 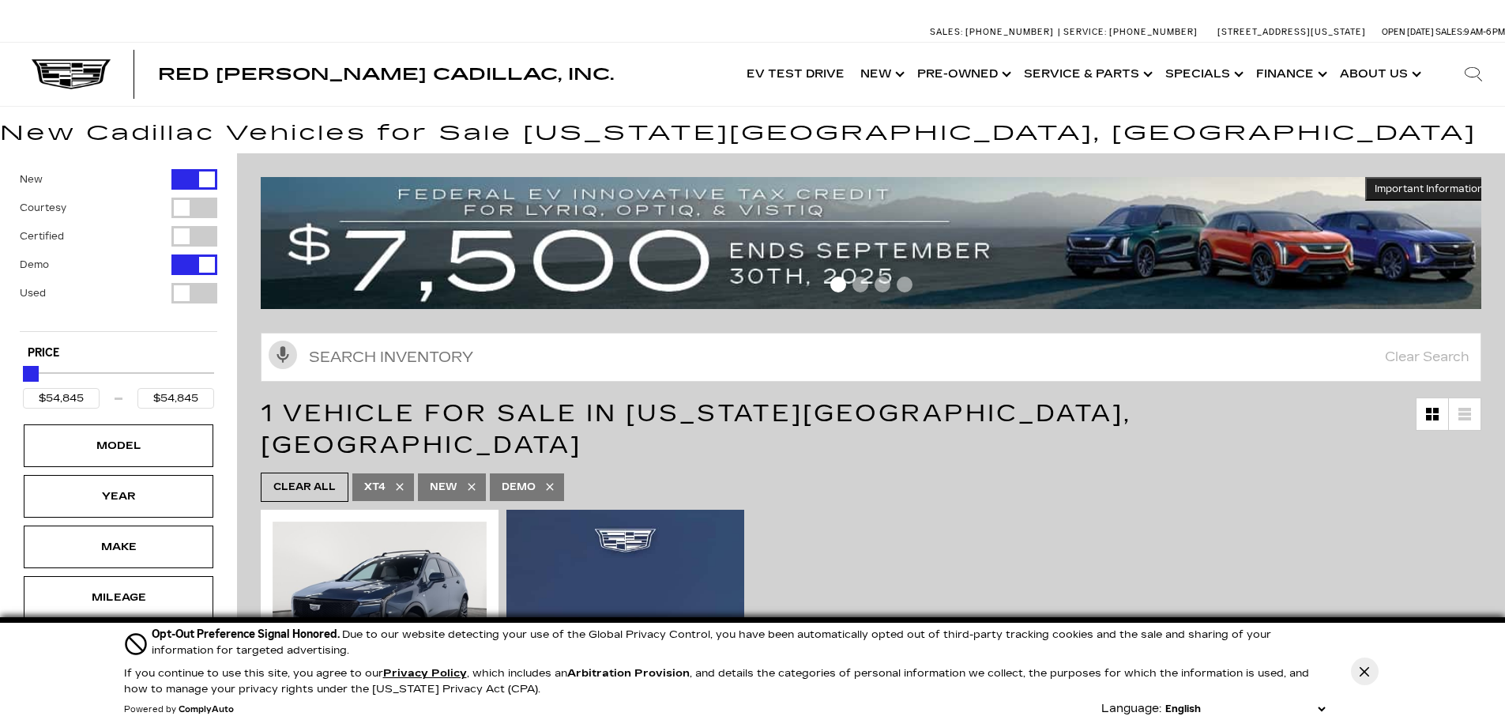 I want to click on div: MileageMileage, so click(x=119, y=597).